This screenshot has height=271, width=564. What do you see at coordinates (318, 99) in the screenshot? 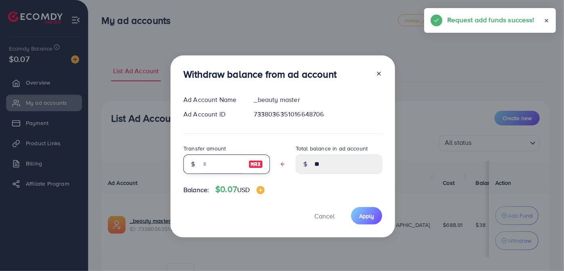
I see `div: _beauty master` at bounding box center [318, 99].